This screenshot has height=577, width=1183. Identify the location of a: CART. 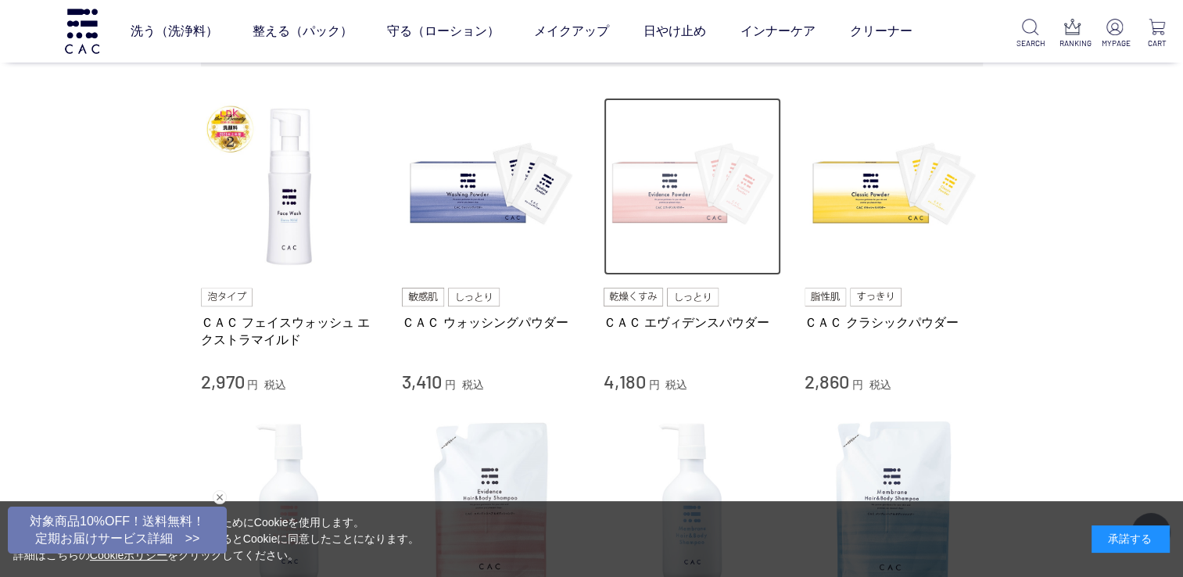
(1157, 34).